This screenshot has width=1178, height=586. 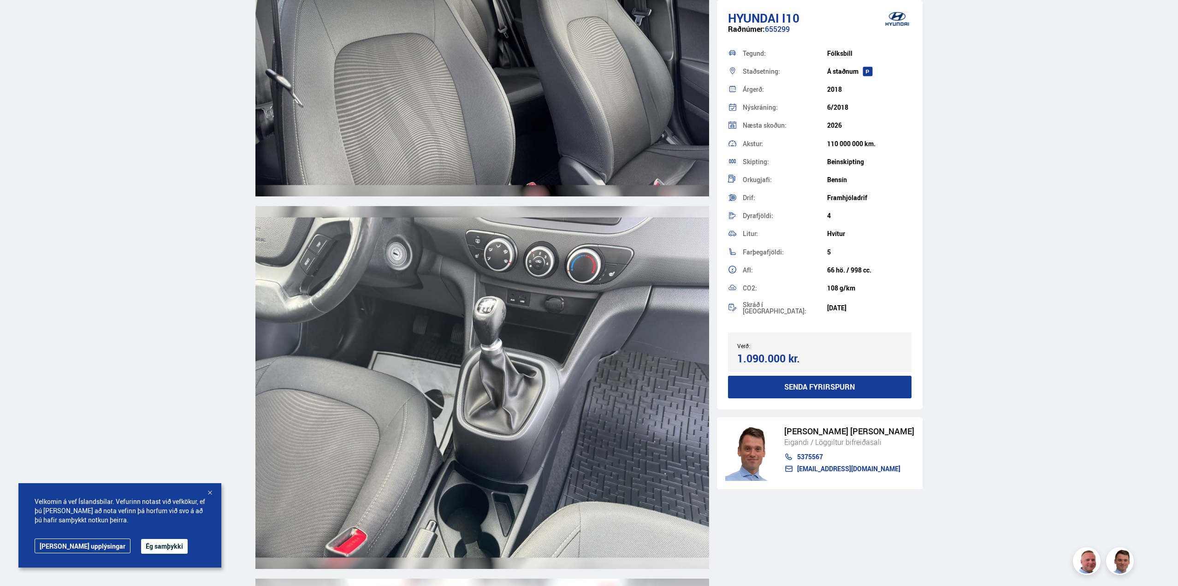 What do you see at coordinates (869, 162) in the screenshot?
I see `div: Beinskipting` at bounding box center [869, 162].